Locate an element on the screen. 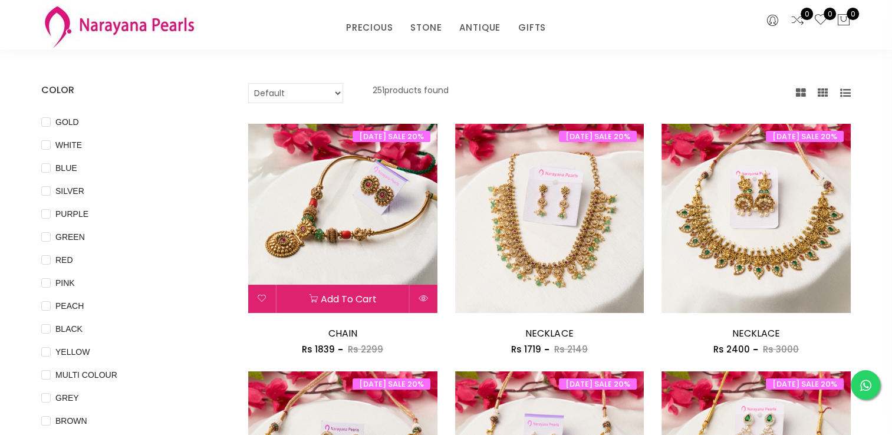 This screenshot has width=892, height=435. span: Rs 3000 is located at coordinates (781, 349).